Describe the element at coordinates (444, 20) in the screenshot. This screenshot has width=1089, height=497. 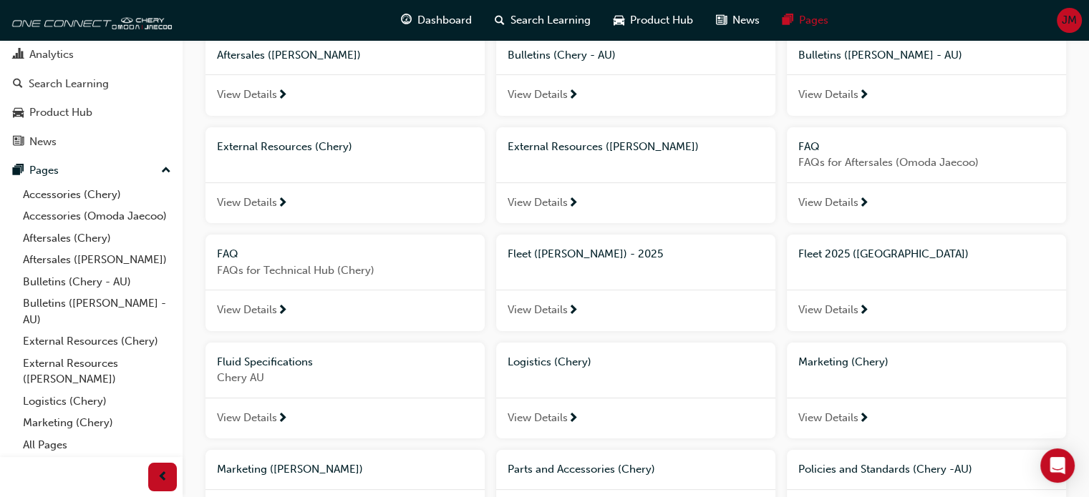
I see `span: Dashboard` at that location.